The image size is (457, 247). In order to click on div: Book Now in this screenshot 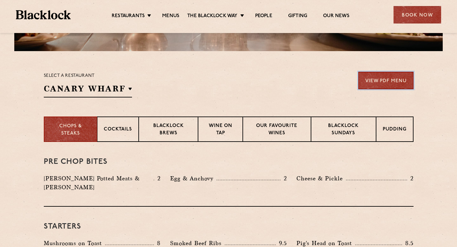, I will do `click(417, 15)`.